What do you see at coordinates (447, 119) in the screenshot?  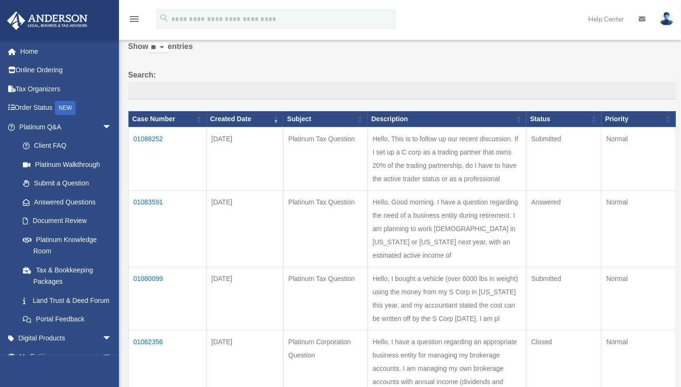 I see `th: Description: activate to sort column ascending` at bounding box center [447, 119].